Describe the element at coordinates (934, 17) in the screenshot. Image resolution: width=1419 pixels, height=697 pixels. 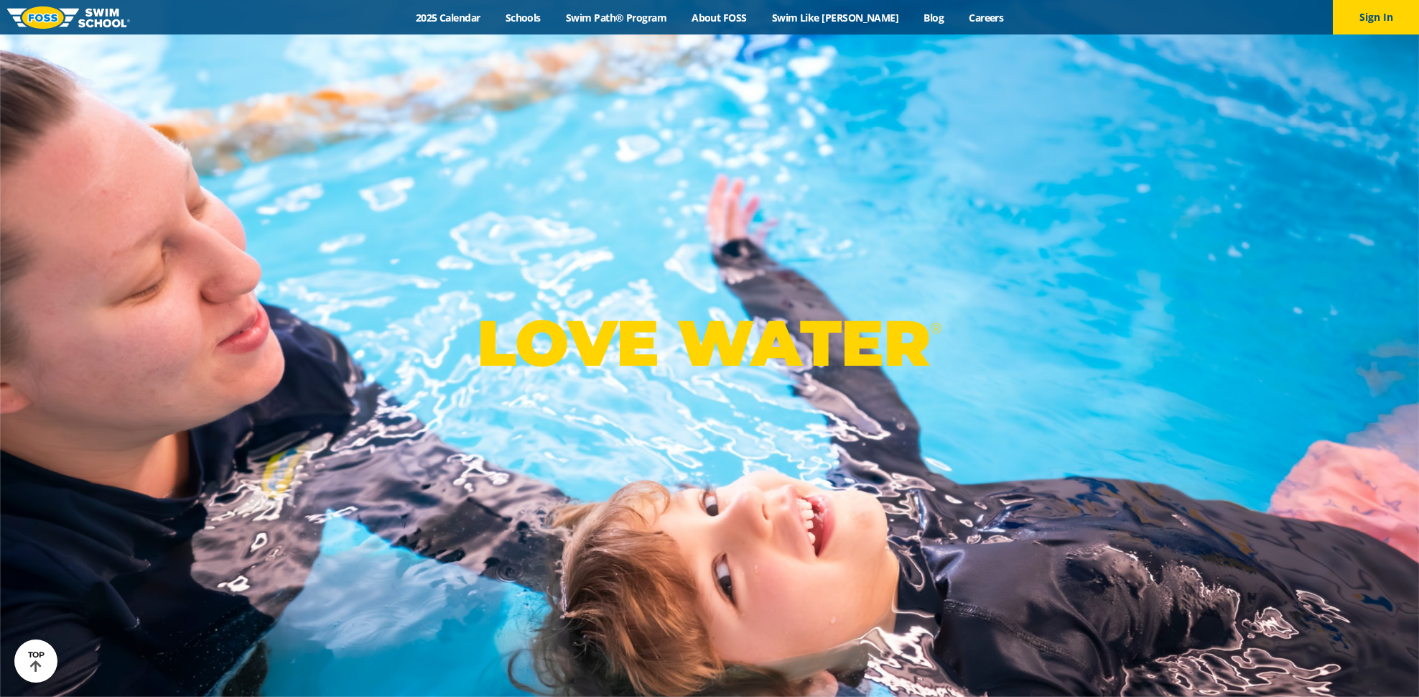
I see `a: Blog` at that location.